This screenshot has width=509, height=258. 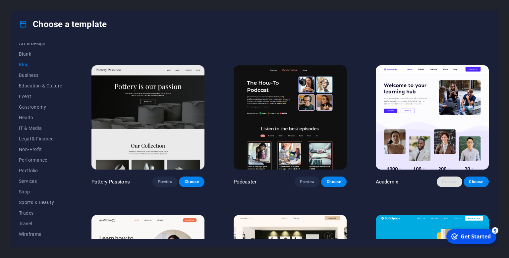 What do you see at coordinates (40, 128) in the screenshot?
I see `button: IT & Media` at bounding box center [40, 128].